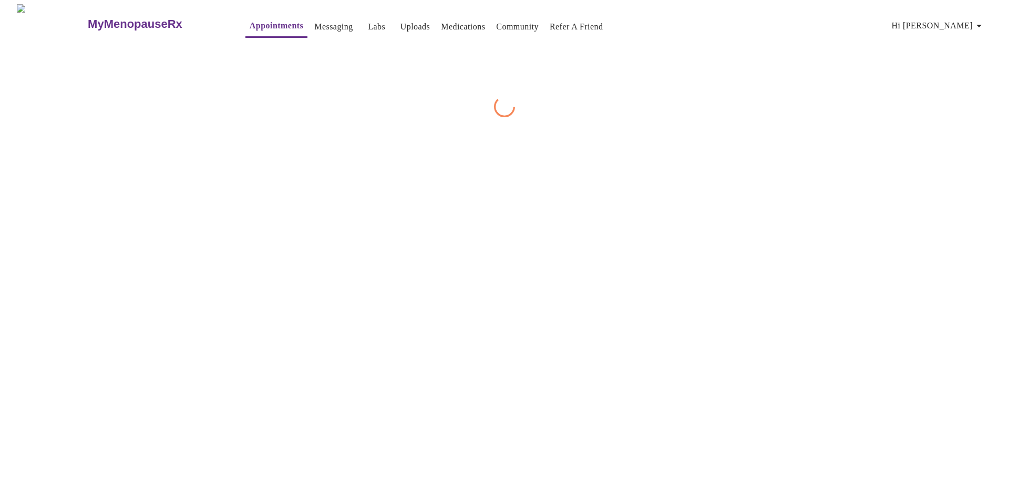  What do you see at coordinates (376, 27) in the screenshot?
I see `a: Labs` at bounding box center [376, 27].